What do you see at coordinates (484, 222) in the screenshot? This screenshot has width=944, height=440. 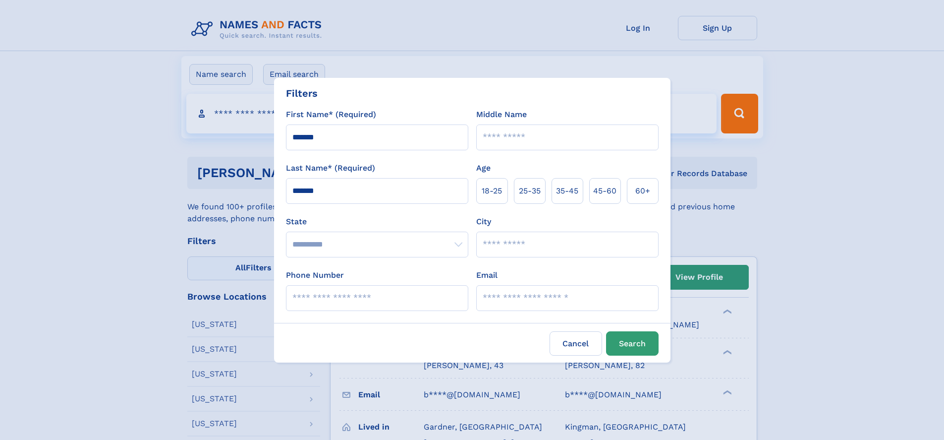 I see `label: City` at bounding box center [484, 222].